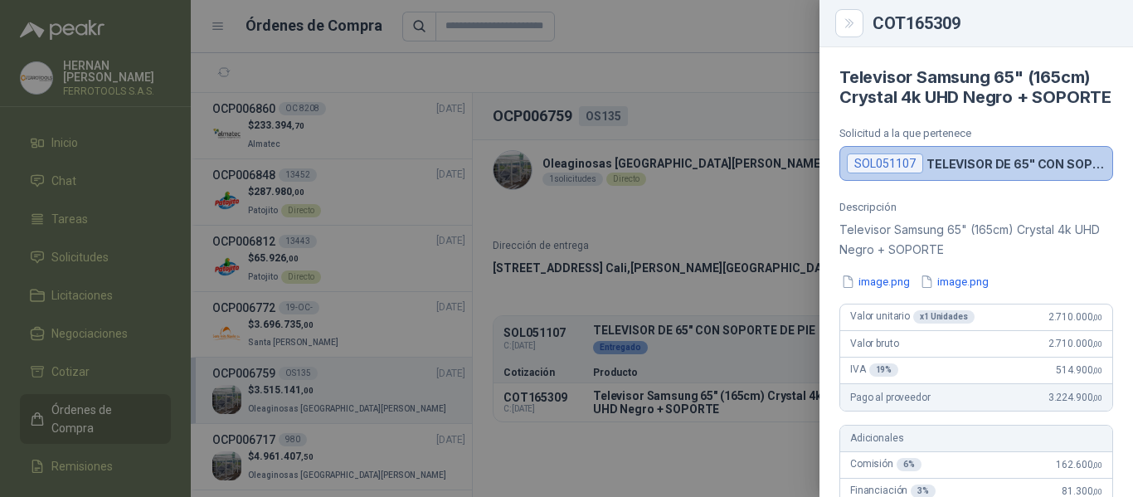 The height and width of the screenshot is (497, 1133). I want to click on div: Adicionales, so click(976, 439).